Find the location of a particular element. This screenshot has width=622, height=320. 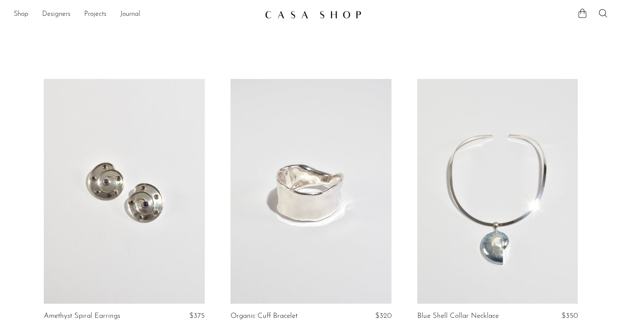

a: Organic Cuff Bracelet is located at coordinates (264, 316).